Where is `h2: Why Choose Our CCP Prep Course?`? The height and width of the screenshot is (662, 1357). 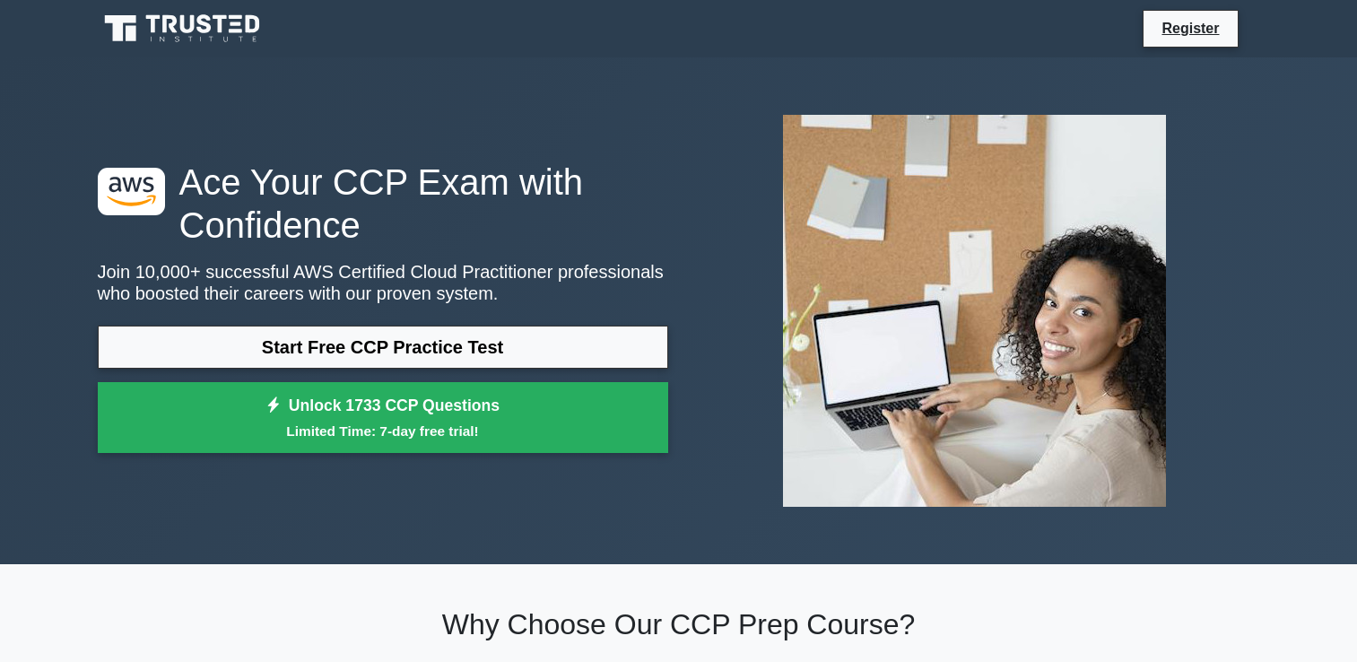 h2: Why Choose Our CCP Prep Course? is located at coordinates (679, 624).